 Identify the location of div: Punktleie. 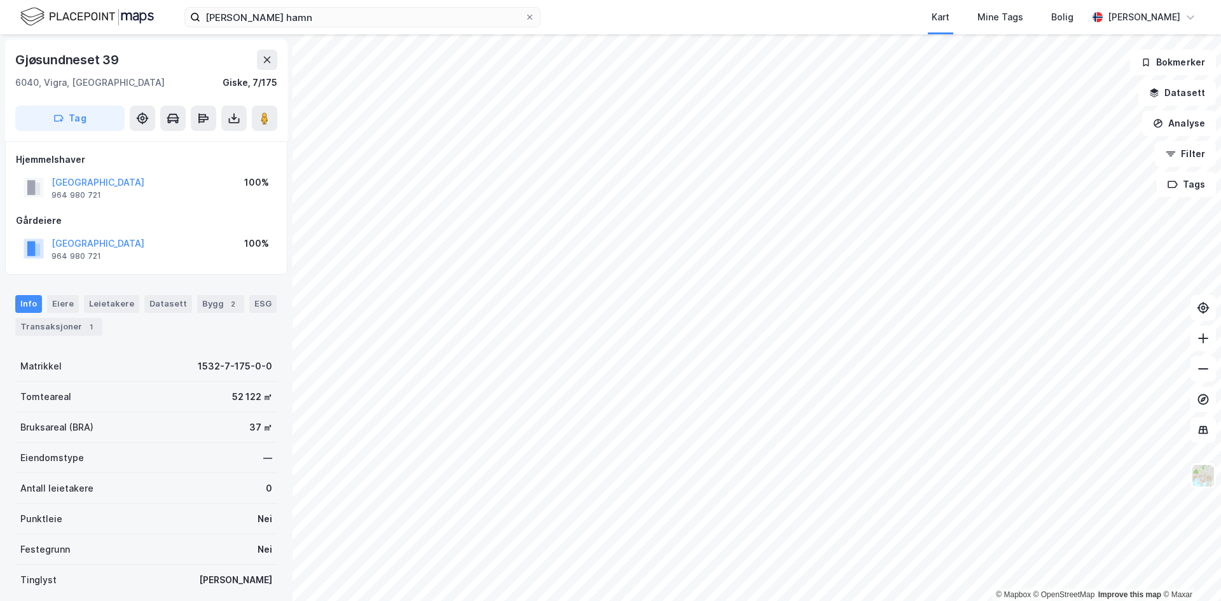
(41, 519).